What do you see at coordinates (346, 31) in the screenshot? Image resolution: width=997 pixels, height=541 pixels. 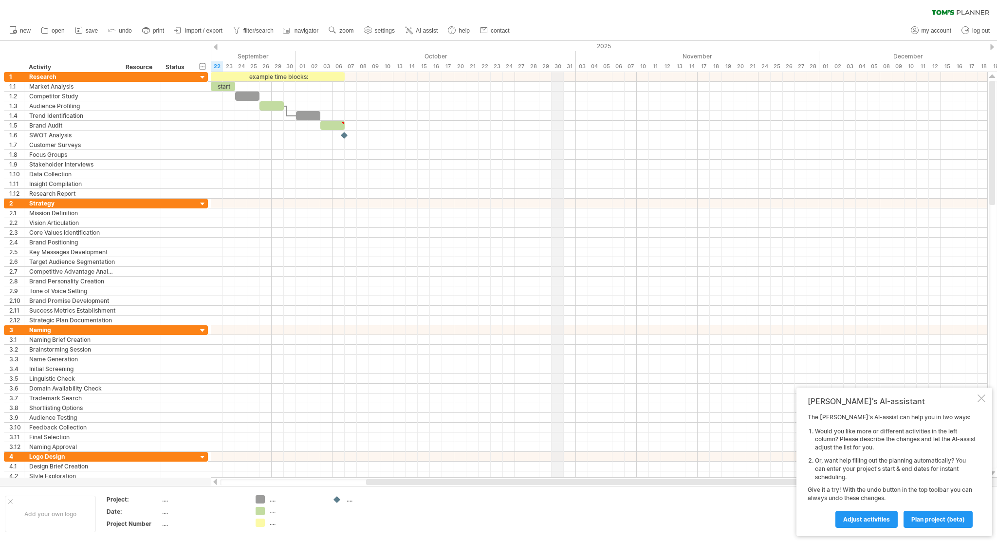 I see `span: zoom` at bounding box center [346, 31].